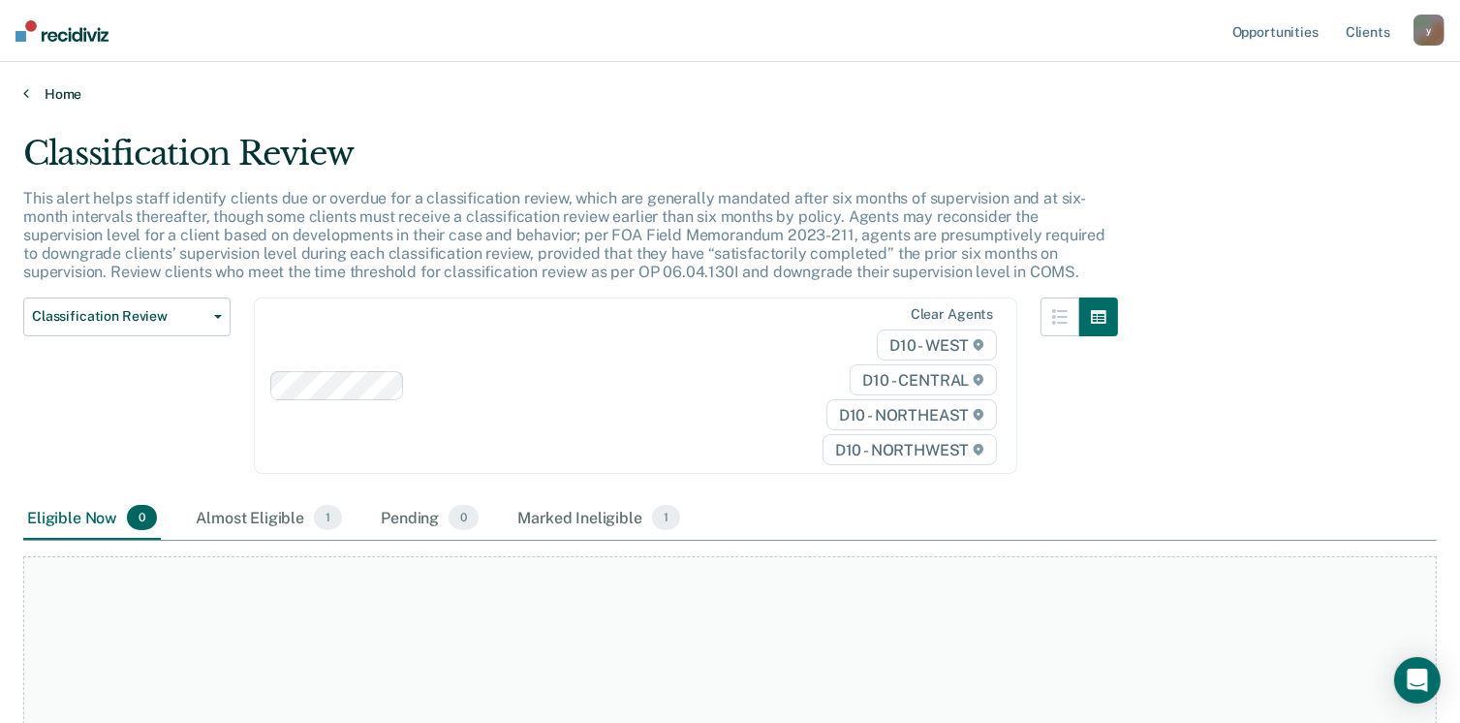 This screenshot has height=723, width=1460. What do you see at coordinates (564, 235) in the screenshot?
I see `p: This alert helps staff identify clients due or overdue for a classification review, which are gen...` at bounding box center [564, 235].